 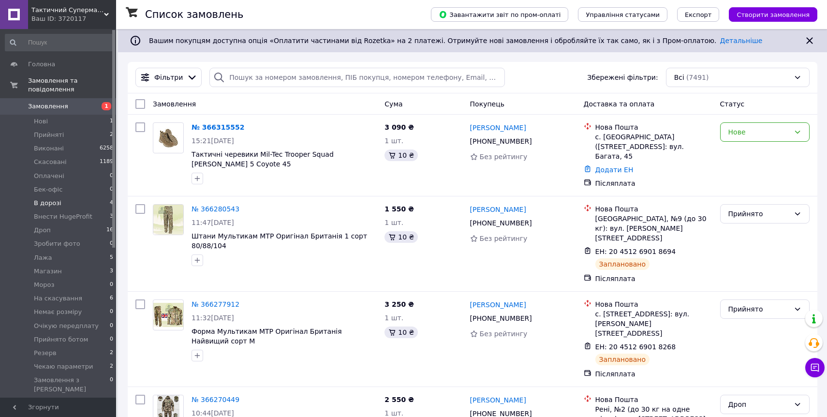 I want to click on span: Статус, so click(x=732, y=104).